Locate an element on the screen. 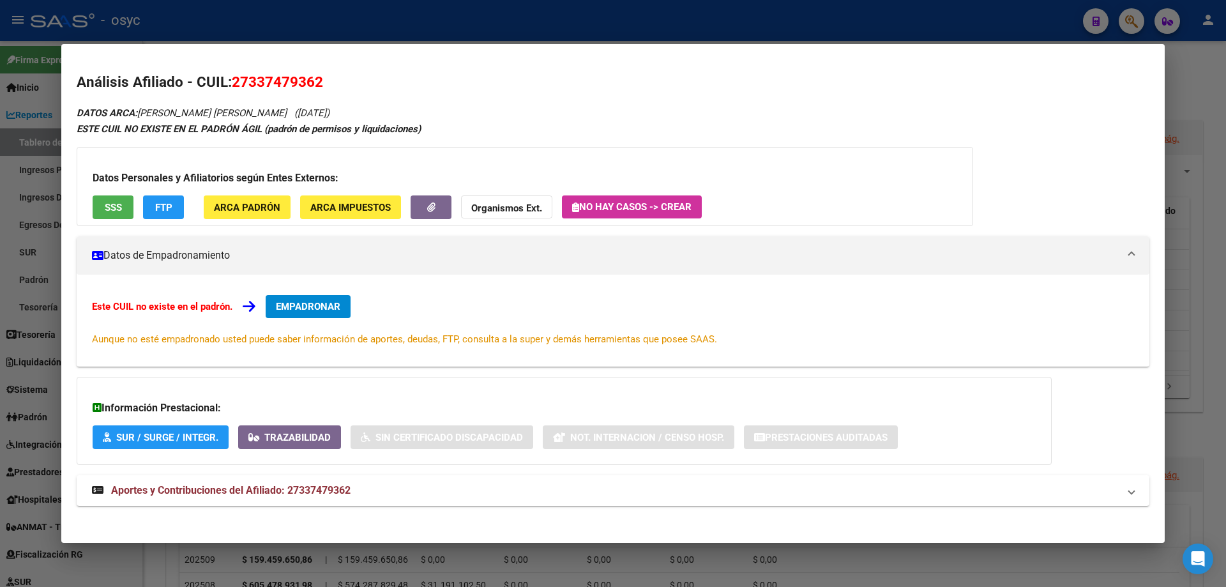  span: EMPADRONAR is located at coordinates (308, 307).